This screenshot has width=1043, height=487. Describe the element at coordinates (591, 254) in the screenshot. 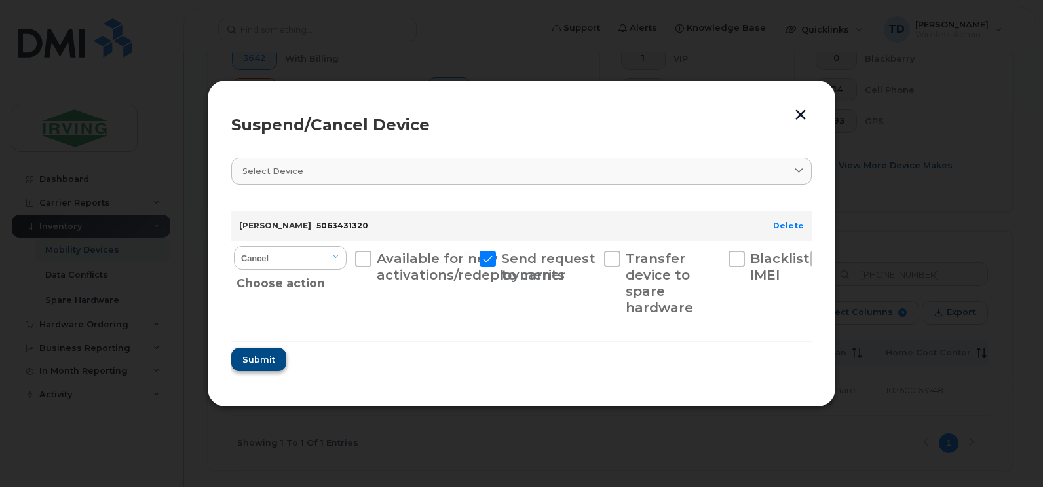

I see `input: Transfer device to spare hardware` at that location.